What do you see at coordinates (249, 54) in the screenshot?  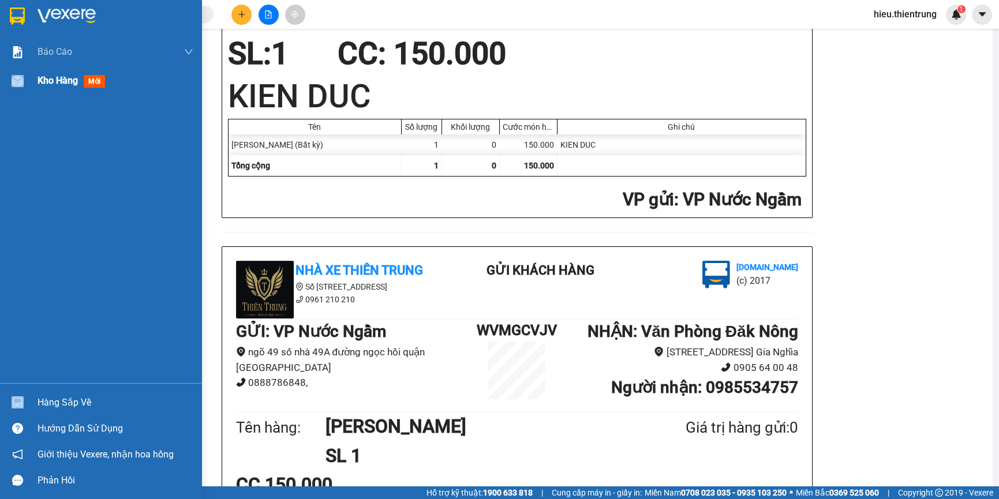 I see `span: SL:` at bounding box center [249, 54].